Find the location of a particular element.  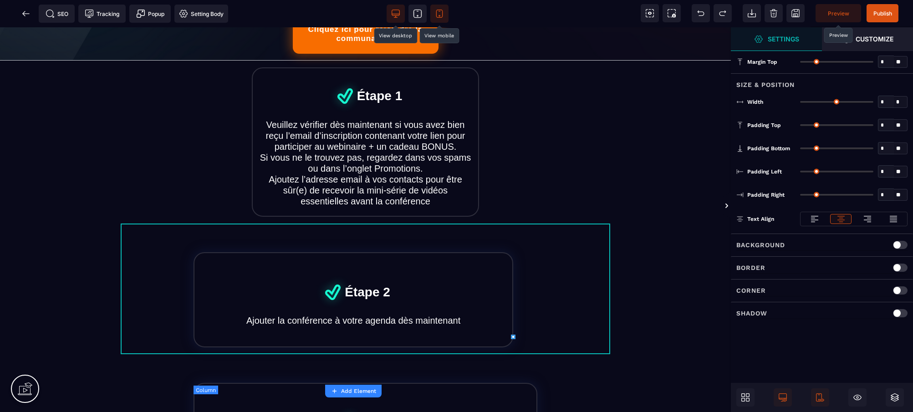

text: Ajouter la conférence à votre agenda dès maintenant is located at coordinates (353, 293).